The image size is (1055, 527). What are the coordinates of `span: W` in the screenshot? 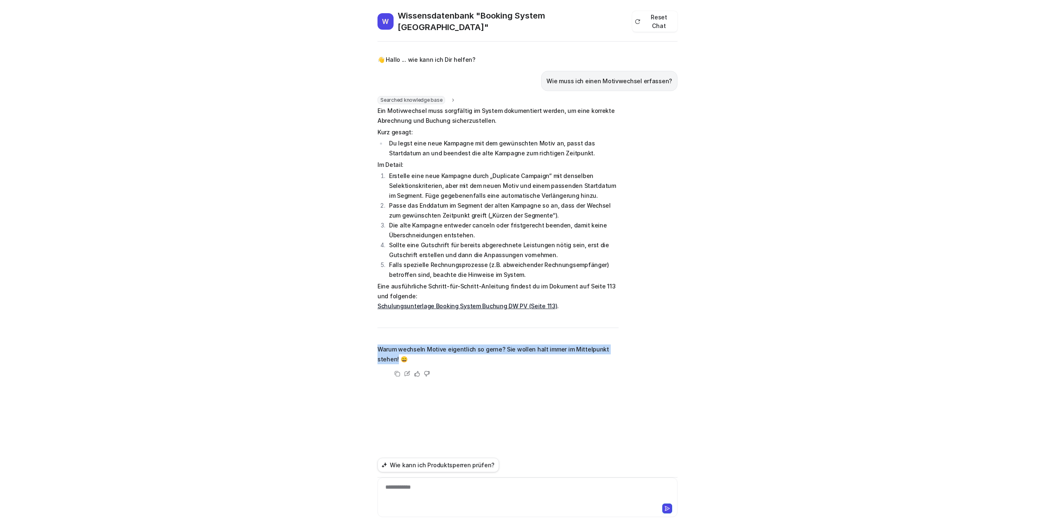 It's located at (385, 21).